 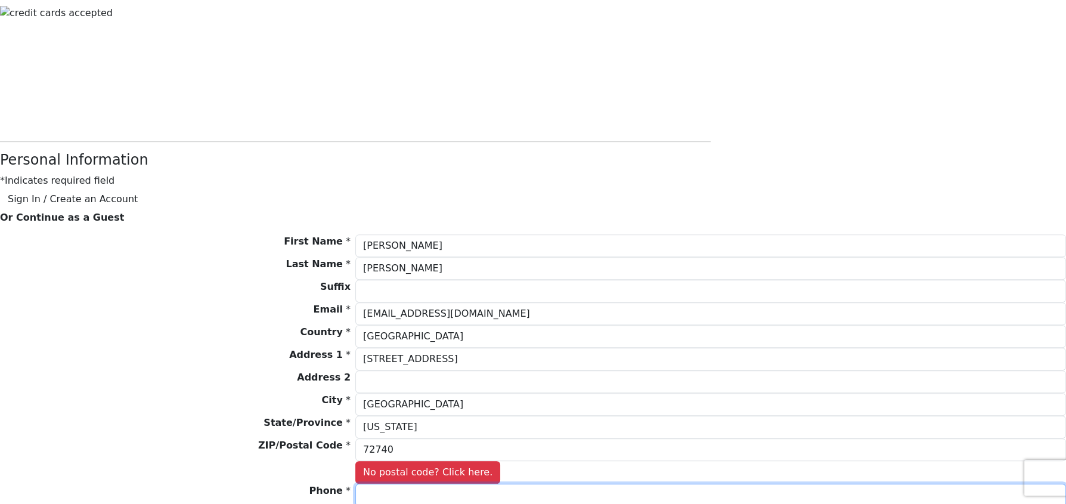 What do you see at coordinates (328, 309) in the screenshot?
I see `strong: Email` at bounding box center [328, 309].